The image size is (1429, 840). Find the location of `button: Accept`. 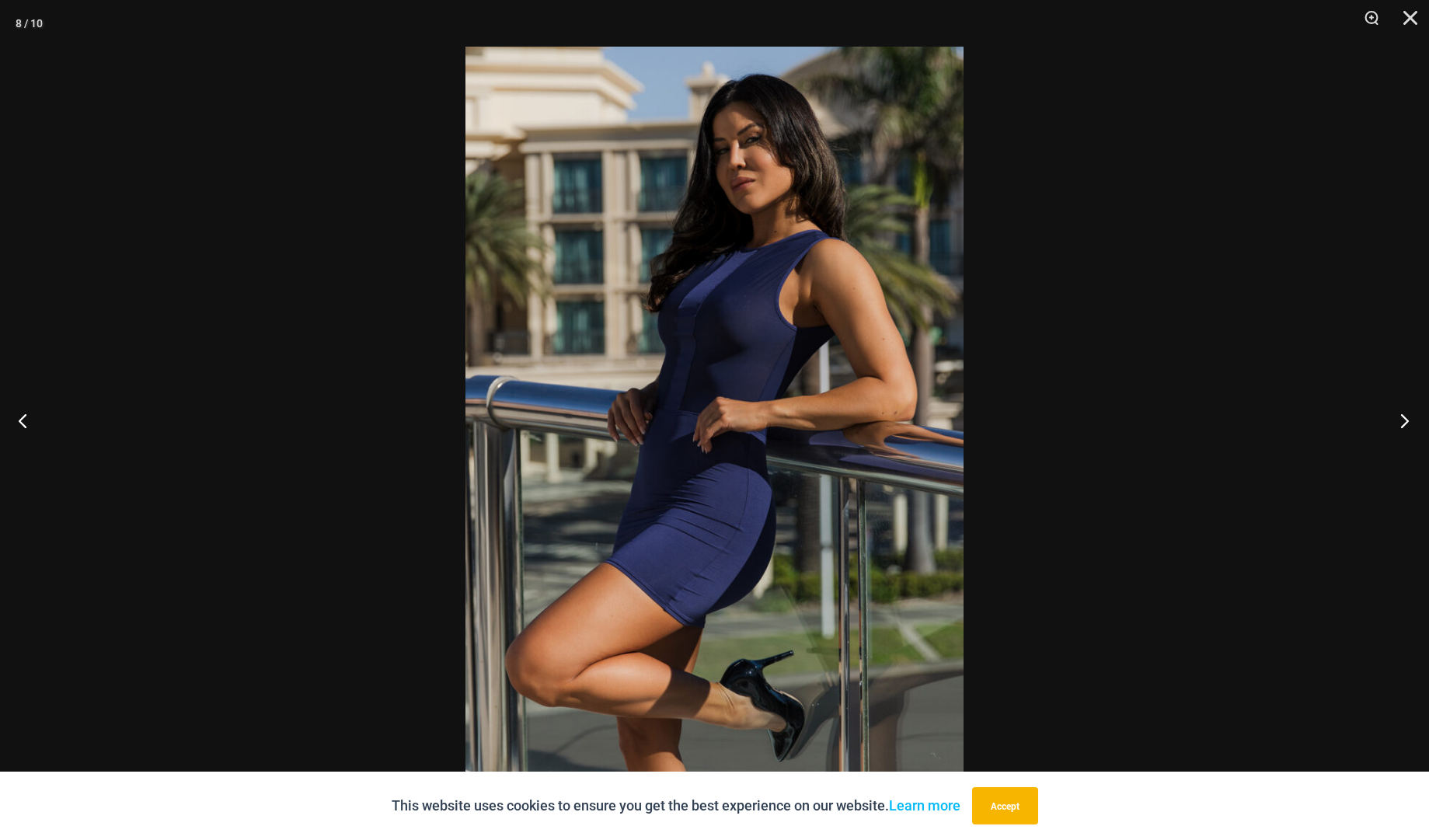

button: Accept is located at coordinates (1005, 805).